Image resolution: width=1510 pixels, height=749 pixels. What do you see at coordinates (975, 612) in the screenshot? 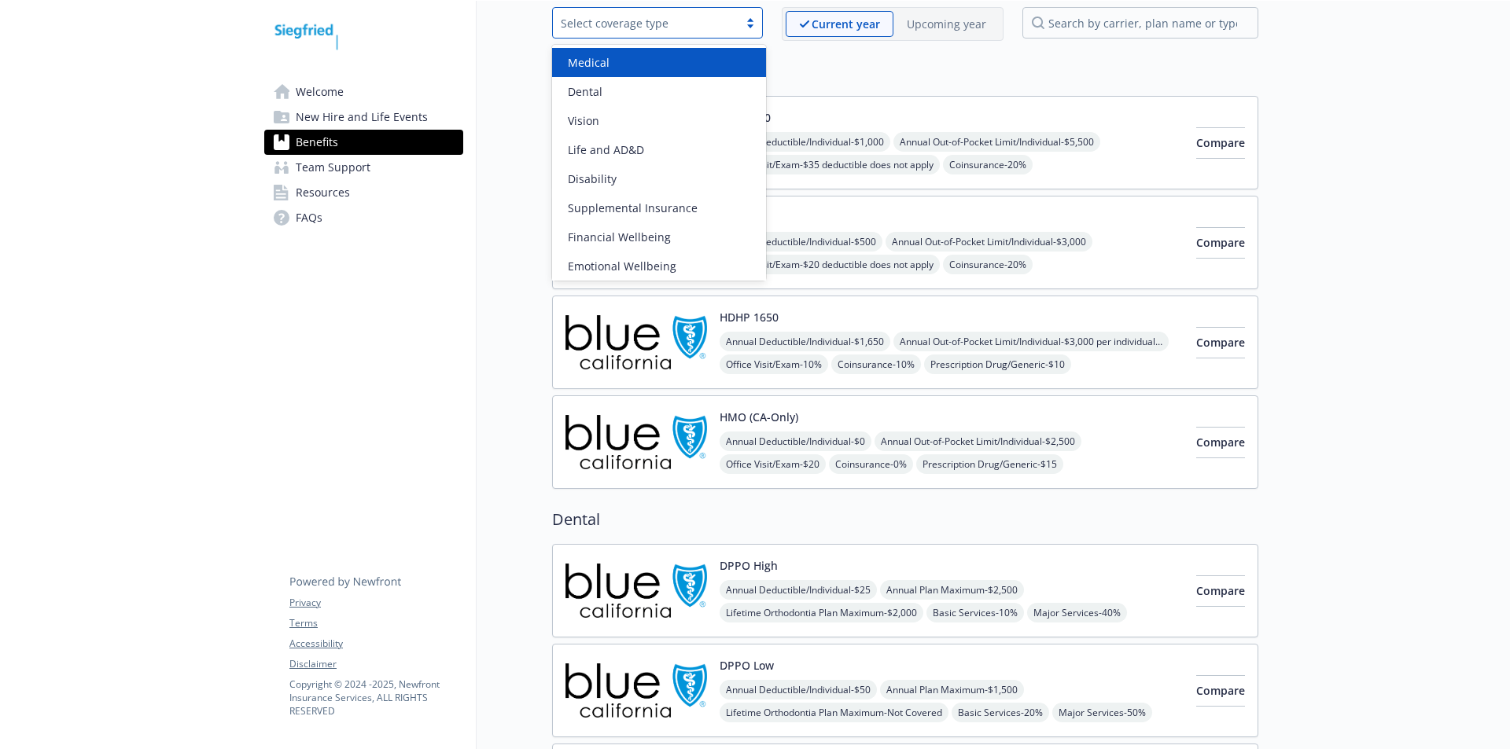
I see `span: Basic Services - 10%` at bounding box center [975, 612].